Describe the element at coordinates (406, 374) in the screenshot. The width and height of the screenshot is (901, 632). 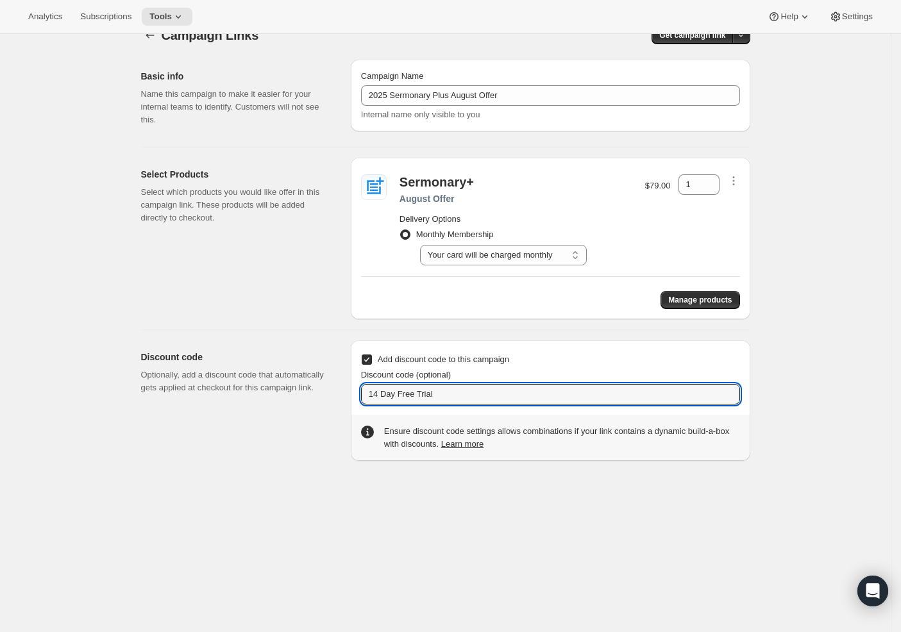
I see `span: Discount code (optional)` at that location.